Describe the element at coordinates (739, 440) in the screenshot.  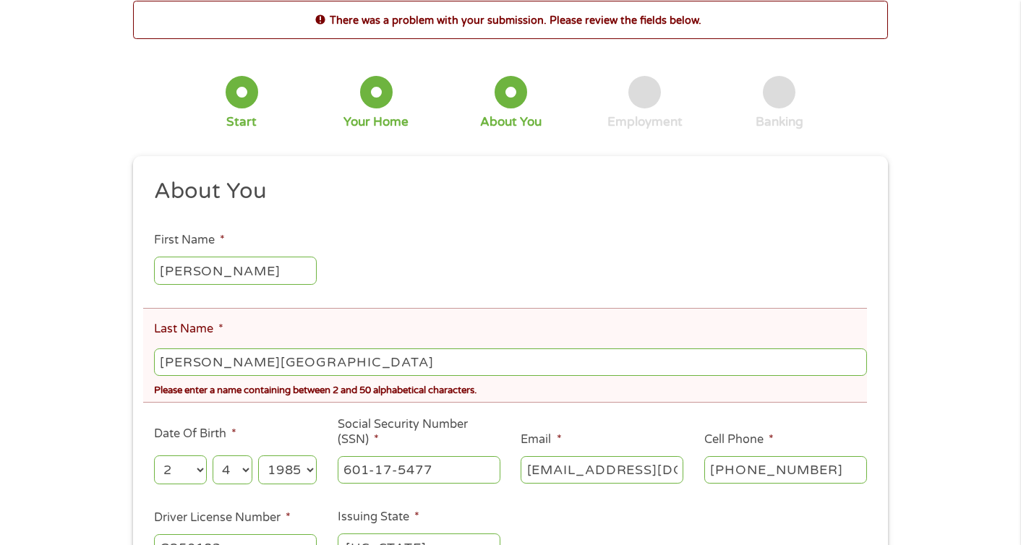
I see `label: Cell Phone` at that location.